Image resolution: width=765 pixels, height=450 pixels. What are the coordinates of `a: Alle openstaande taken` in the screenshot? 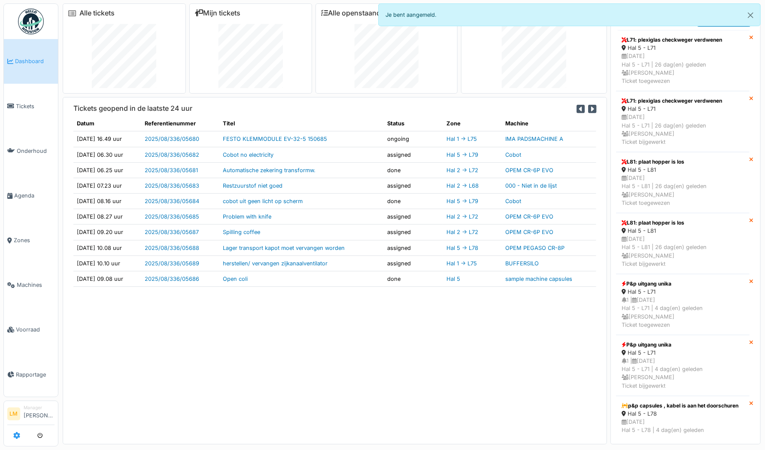 It's located at (363, 13).